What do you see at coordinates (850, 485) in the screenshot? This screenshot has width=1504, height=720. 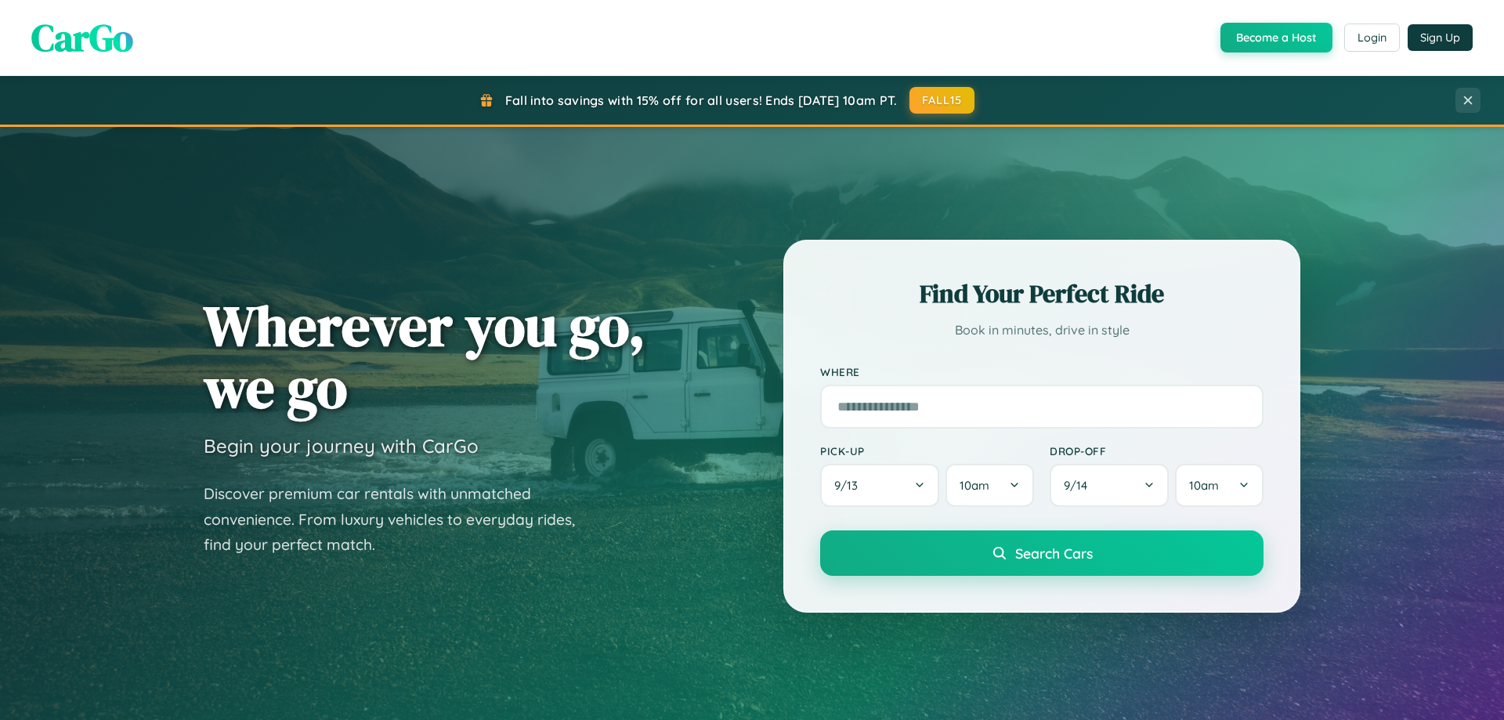 I see `span: 9 / 13` at bounding box center [850, 485].